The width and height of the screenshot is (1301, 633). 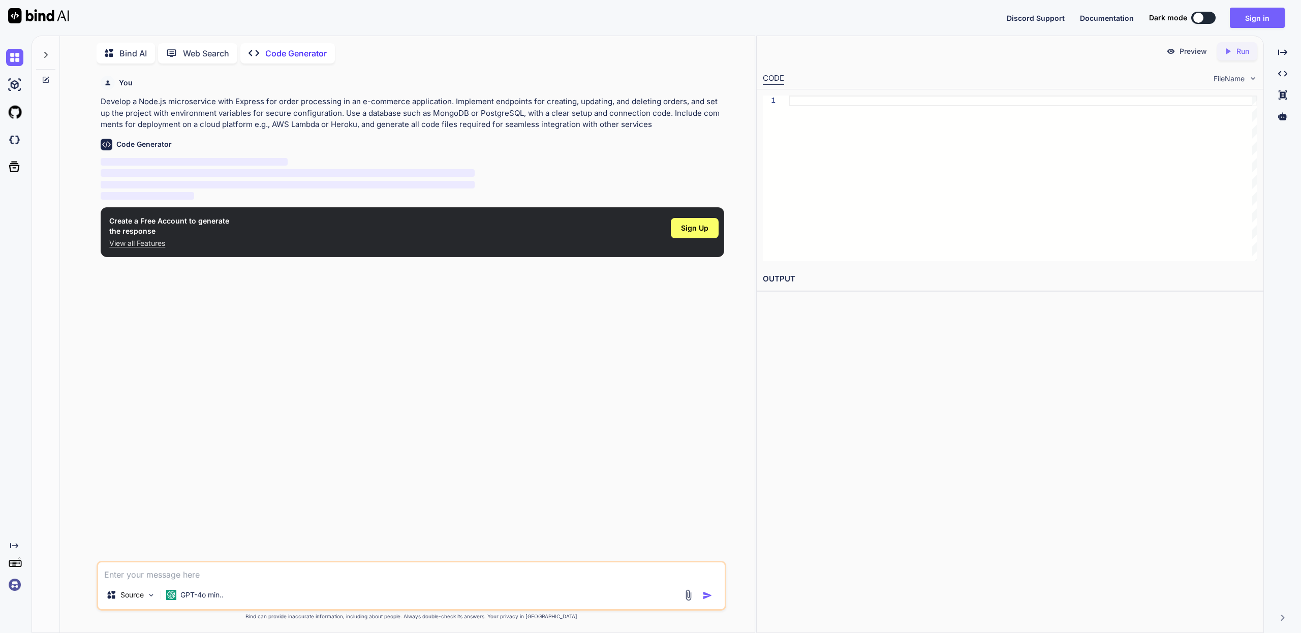 I want to click on img: signin, so click(x=15, y=585).